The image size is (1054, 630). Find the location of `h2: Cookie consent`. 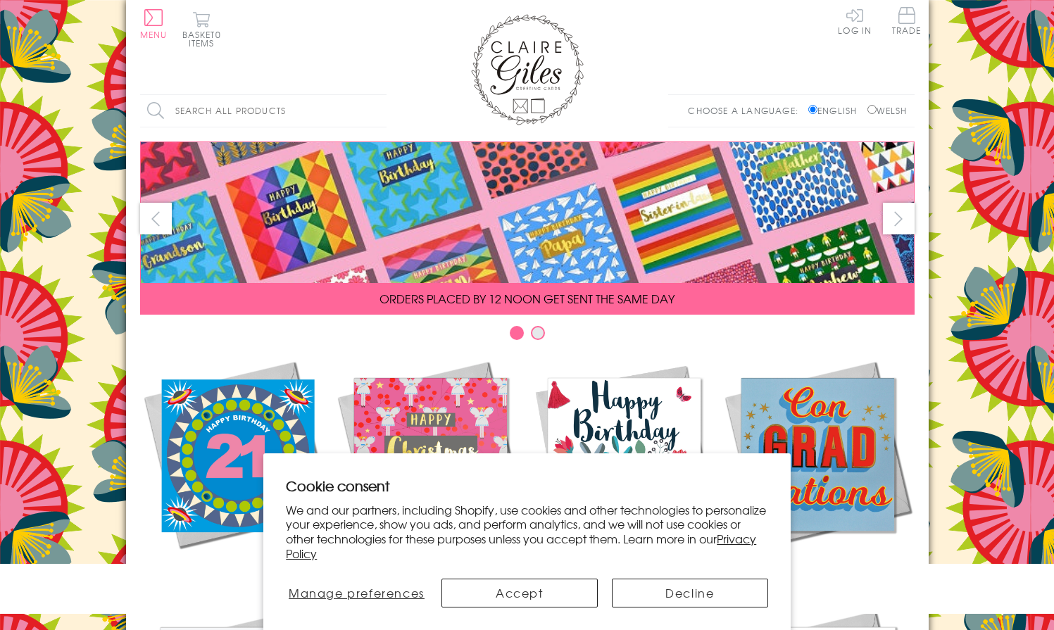

h2: Cookie consent is located at coordinates (527, 486).